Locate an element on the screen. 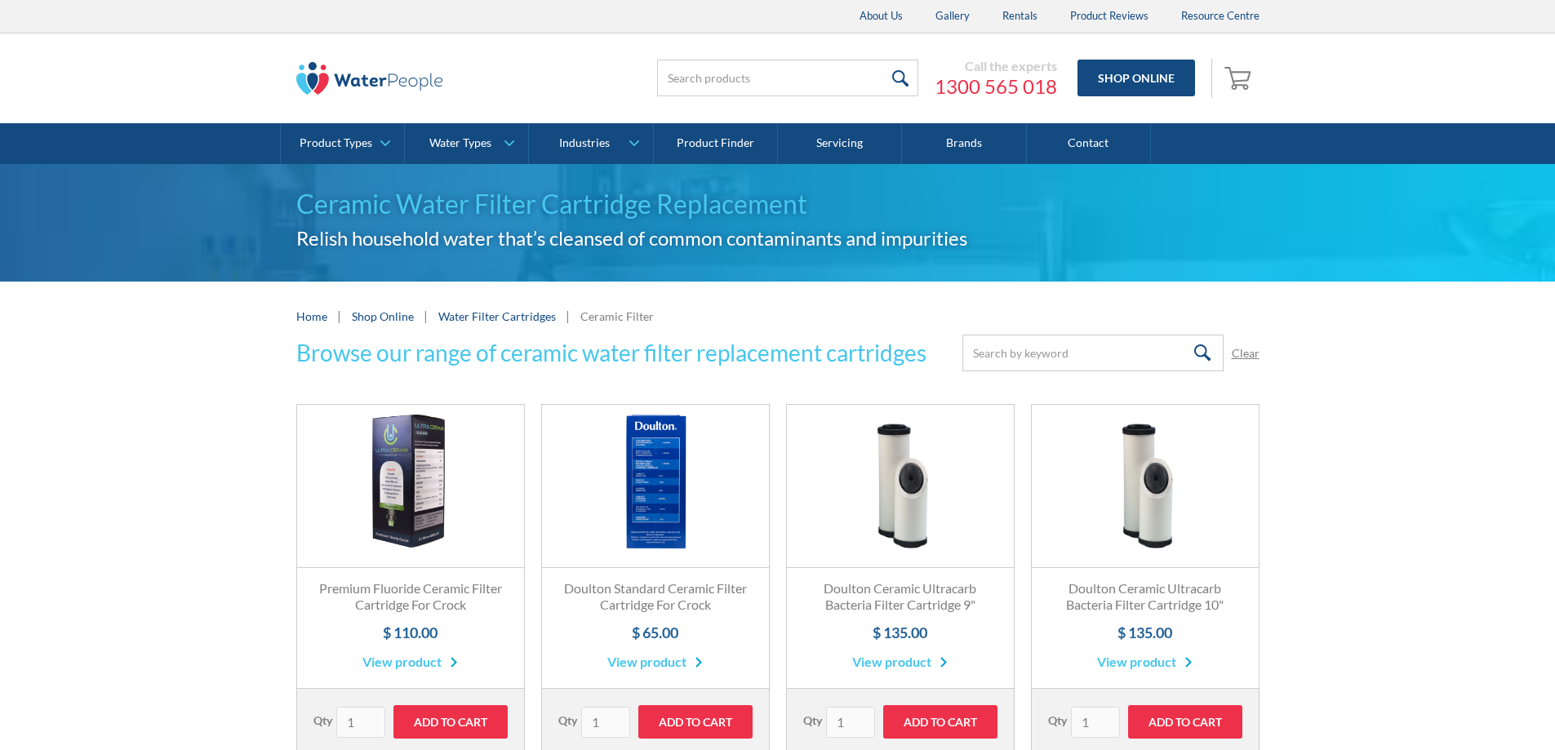 Image resolution: width=1555 pixels, height=750 pixels. a: Product Types is located at coordinates (342, 144).